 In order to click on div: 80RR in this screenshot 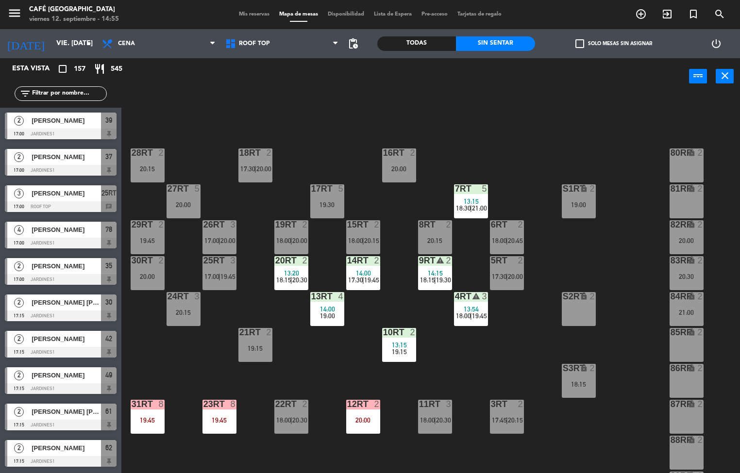, I will do `click(671, 153)`.